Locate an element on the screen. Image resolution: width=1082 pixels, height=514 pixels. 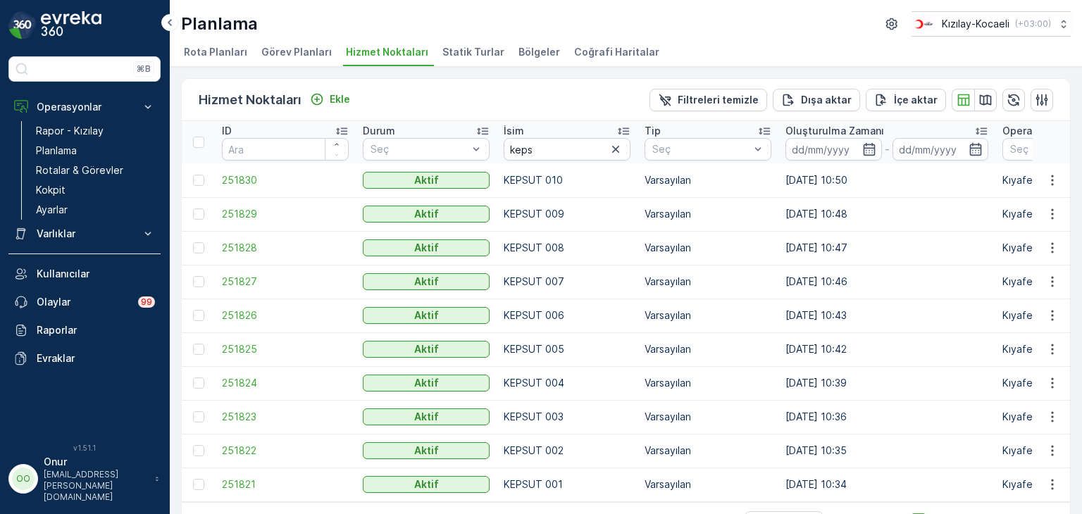
a: Raporlar is located at coordinates (85, 330).